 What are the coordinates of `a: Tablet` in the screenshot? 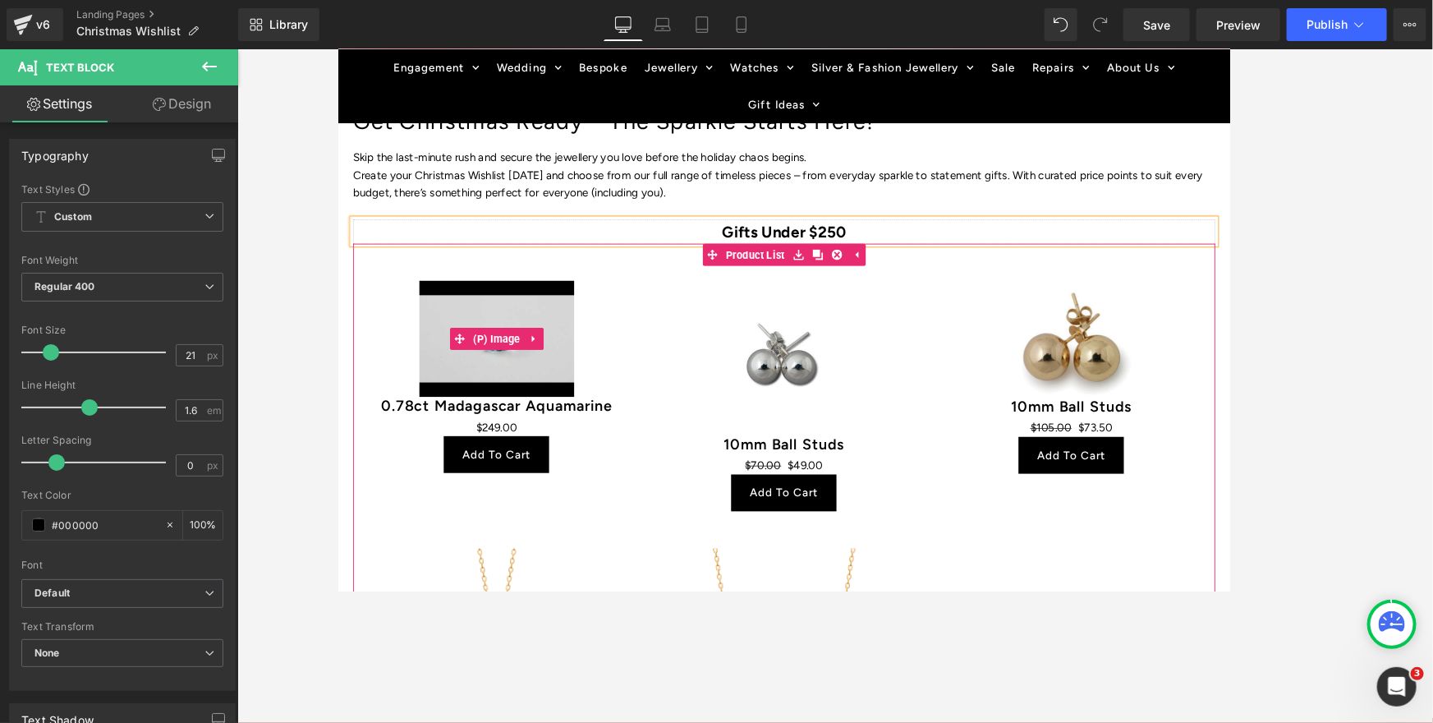 It's located at (702, 25).